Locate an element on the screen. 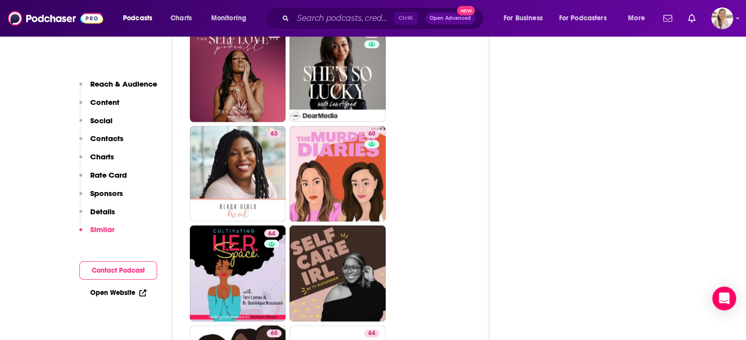 This screenshot has height=340, width=746. span: 60 is located at coordinates (372, 134).